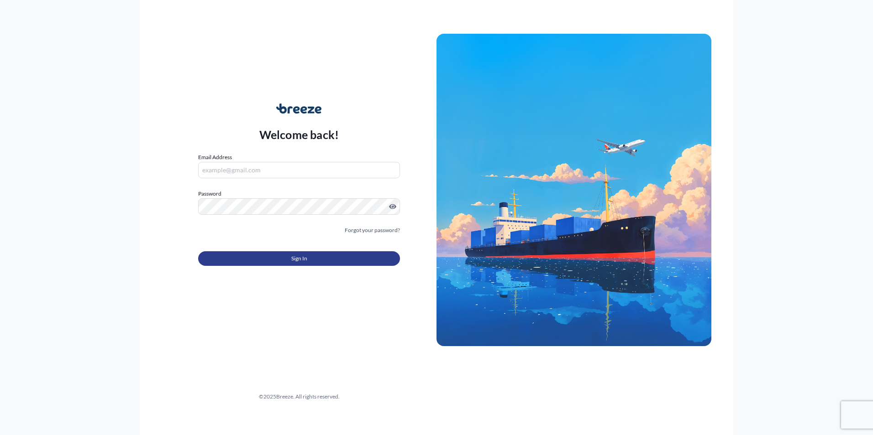 The height and width of the screenshot is (435, 873). Describe the element at coordinates (299, 397) in the screenshot. I see `div: © 2025 Breeze. All rights reserved.` at that location.